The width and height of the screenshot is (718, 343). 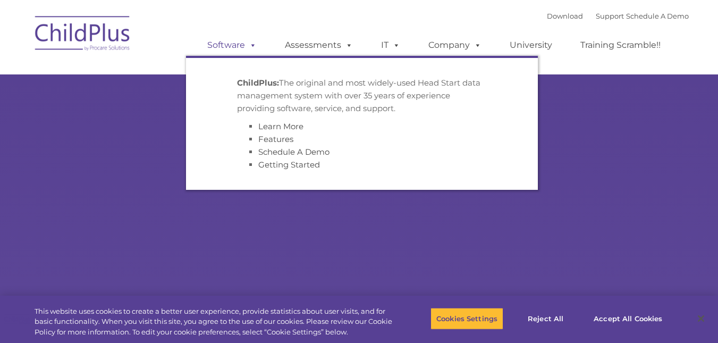 What do you see at coordinates (362, 96) in the screenshot?
I see `p: The original and most widely-used Head Start data management system with over 35 years of experie...` at bounding box center [362, 96].